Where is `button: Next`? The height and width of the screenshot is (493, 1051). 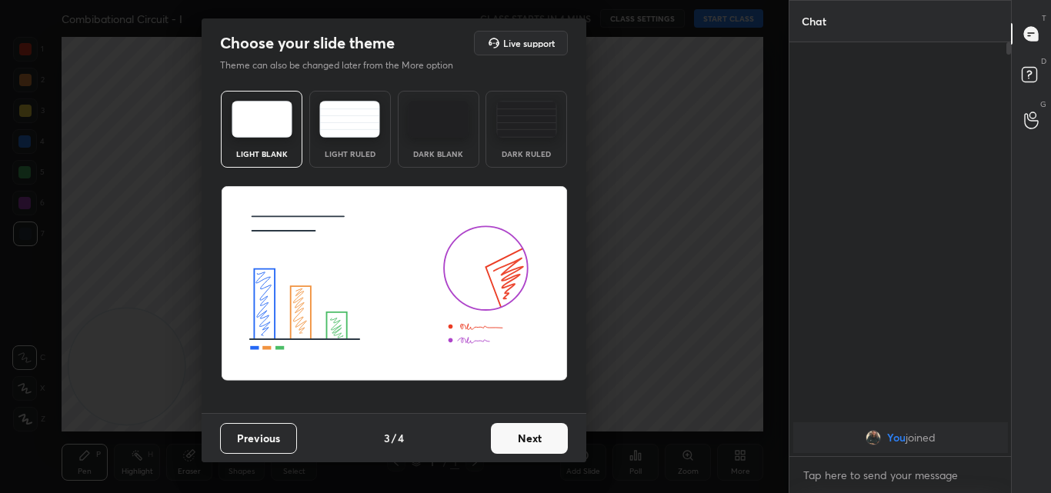 button: Next is located at coordinates (529, 439).